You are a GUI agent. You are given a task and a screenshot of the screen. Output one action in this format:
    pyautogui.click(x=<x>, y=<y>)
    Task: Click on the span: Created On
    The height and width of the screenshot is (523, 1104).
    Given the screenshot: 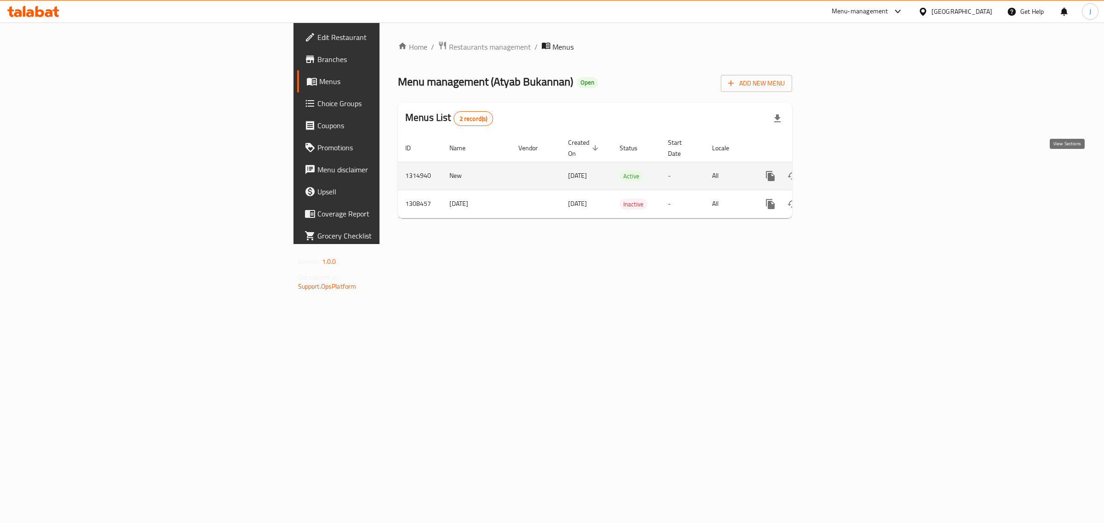 What is the action you would take?
    pyautogui.click(x=585, y=148)
    